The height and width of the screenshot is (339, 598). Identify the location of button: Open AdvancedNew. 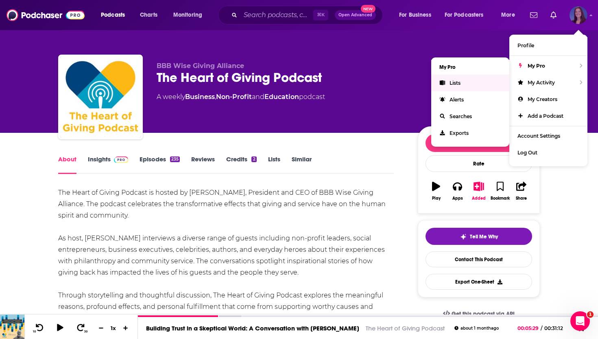
(355, 15).